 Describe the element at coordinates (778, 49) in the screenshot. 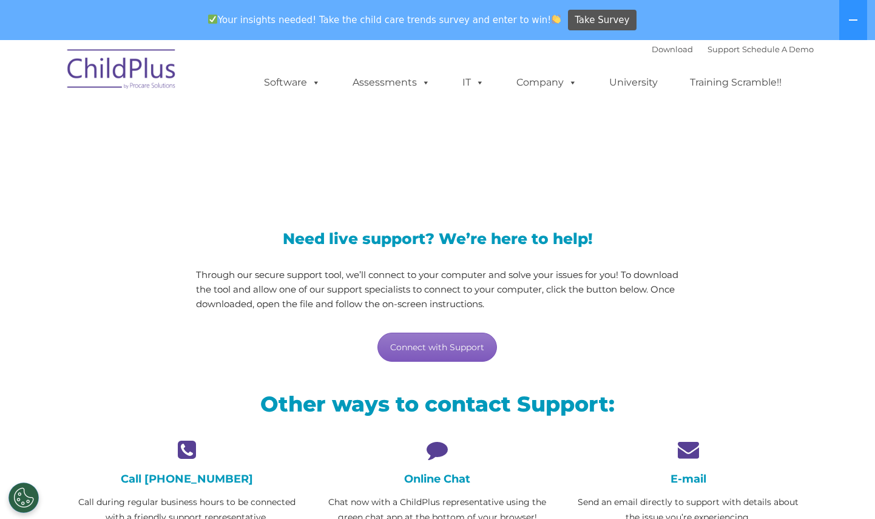

I see `a: Schedule A Demo` at that location.